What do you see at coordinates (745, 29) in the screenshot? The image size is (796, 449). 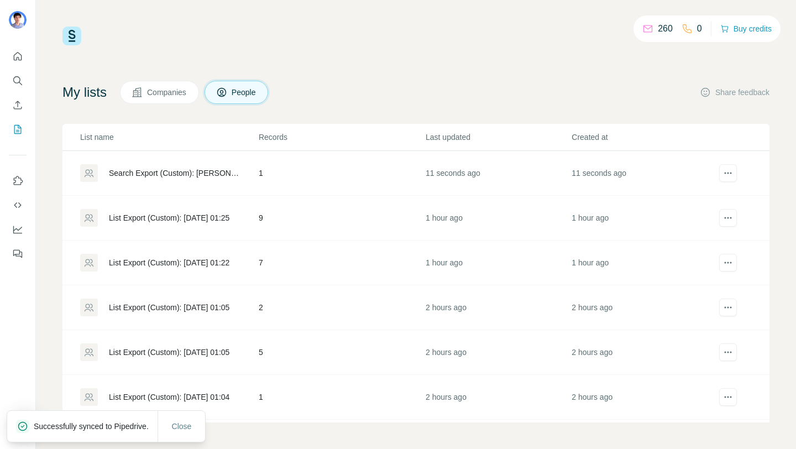 I see `button: Buy credits` at bounding box center [745, 29].